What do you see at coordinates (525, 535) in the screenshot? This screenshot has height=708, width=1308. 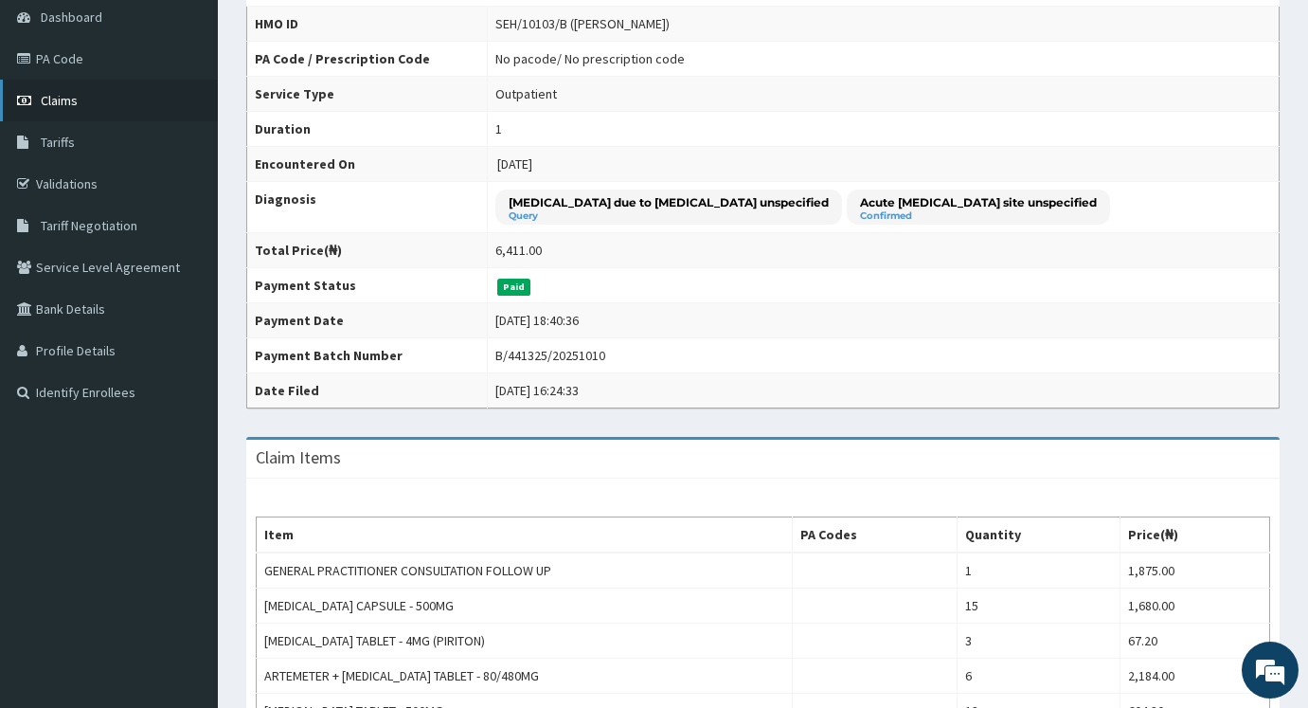 I see `th: Item` at bounding box center [525, 535].